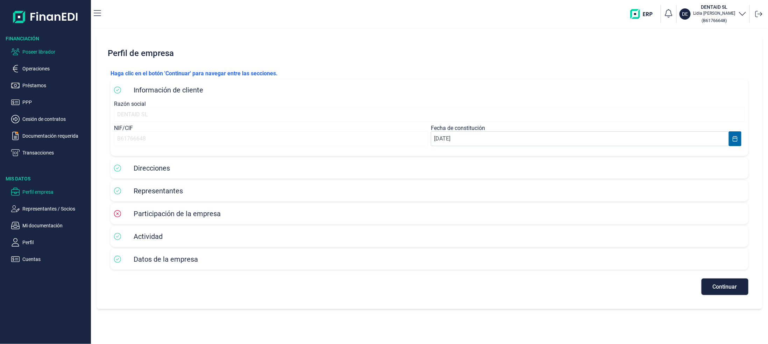 This screenshot has height=344, width=768. I want to click on p: Perfil, so click(55, 242).